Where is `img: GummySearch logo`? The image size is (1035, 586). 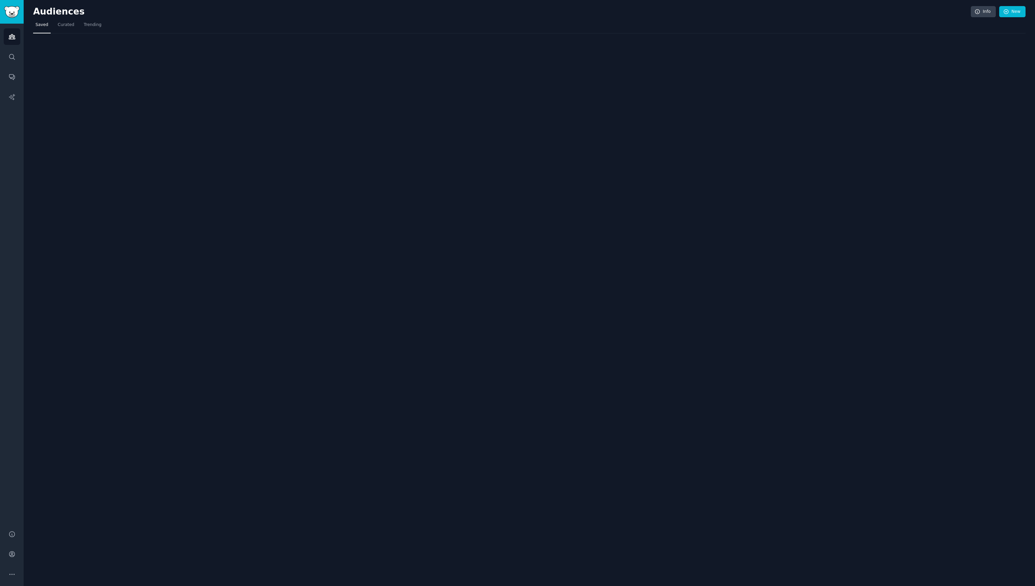 img: GummySearch logo is located at coordinates (12, 12).